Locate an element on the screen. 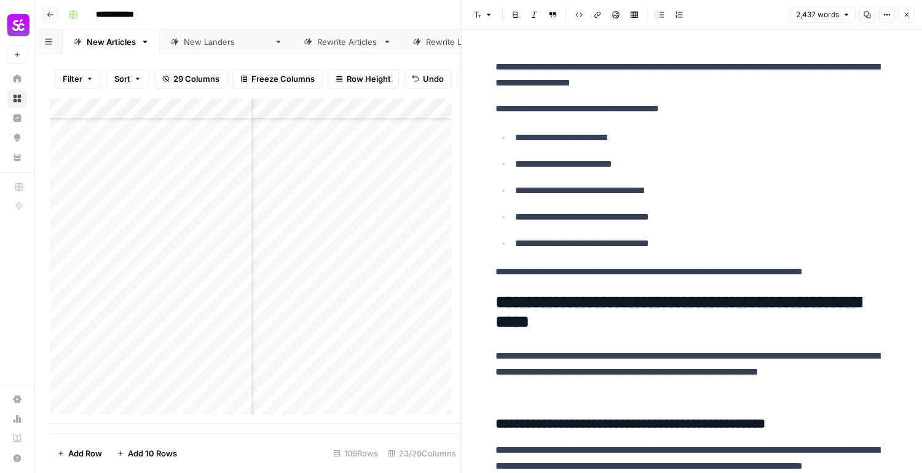 This screenshot has width=922, height=473. a: Insights is located at coordinates (17, 118).